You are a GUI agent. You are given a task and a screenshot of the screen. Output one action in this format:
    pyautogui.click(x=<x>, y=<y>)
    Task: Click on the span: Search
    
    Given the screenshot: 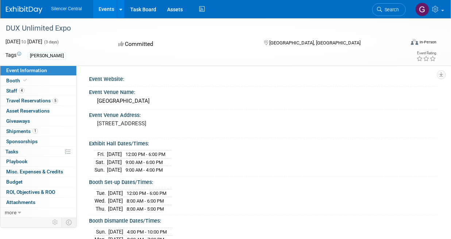 What is the action you would take?
    pyautogui.click(x=390, y=9)
    